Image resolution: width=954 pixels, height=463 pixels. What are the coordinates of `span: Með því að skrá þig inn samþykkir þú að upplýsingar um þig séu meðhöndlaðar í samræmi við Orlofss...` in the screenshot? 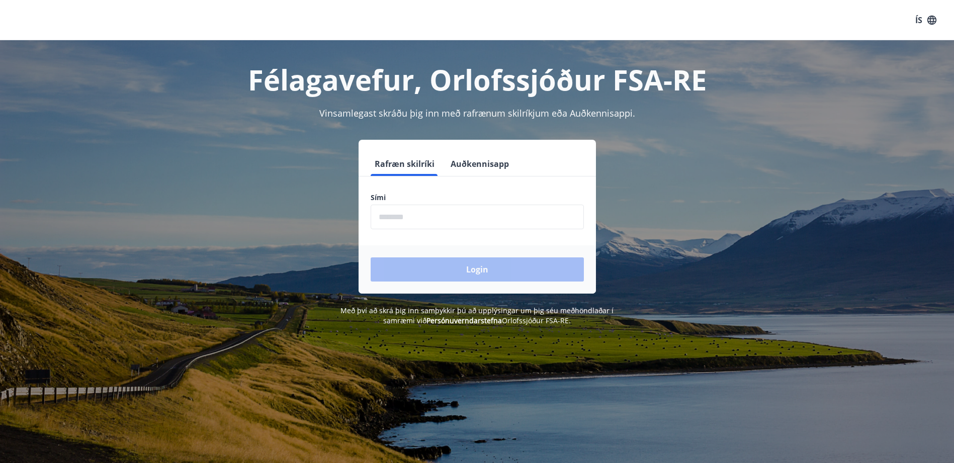 It's located at (477, 315).